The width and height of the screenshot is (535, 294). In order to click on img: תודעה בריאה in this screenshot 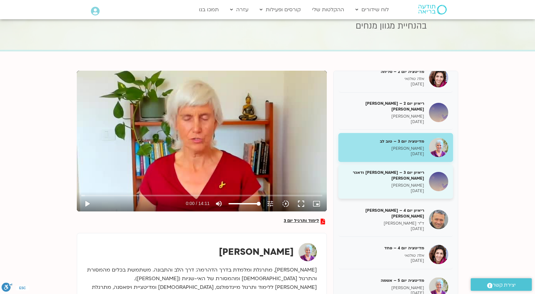, I will do `click(433, 10)`.